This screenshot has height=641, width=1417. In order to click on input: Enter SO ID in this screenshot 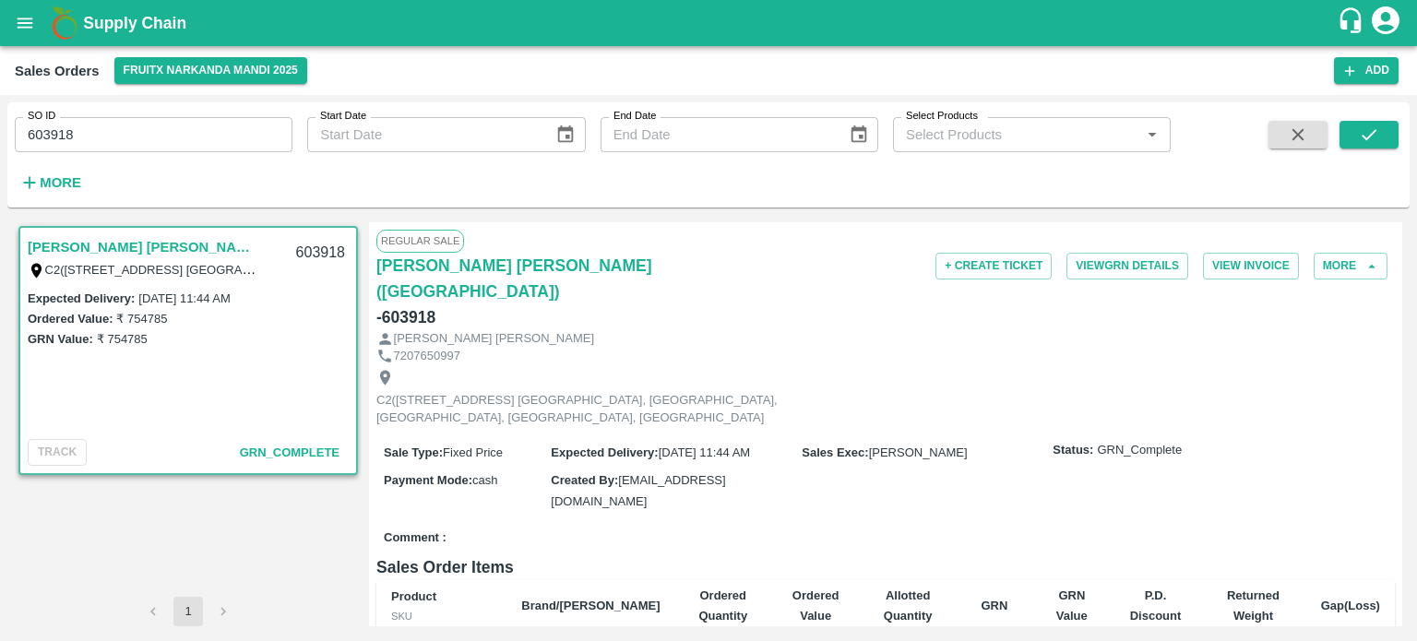, I will do `click(153, 135)`.